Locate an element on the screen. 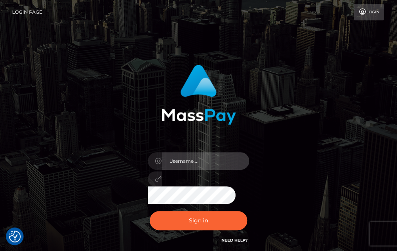  img: Revisit consent button is located at coordinates (15, 236).